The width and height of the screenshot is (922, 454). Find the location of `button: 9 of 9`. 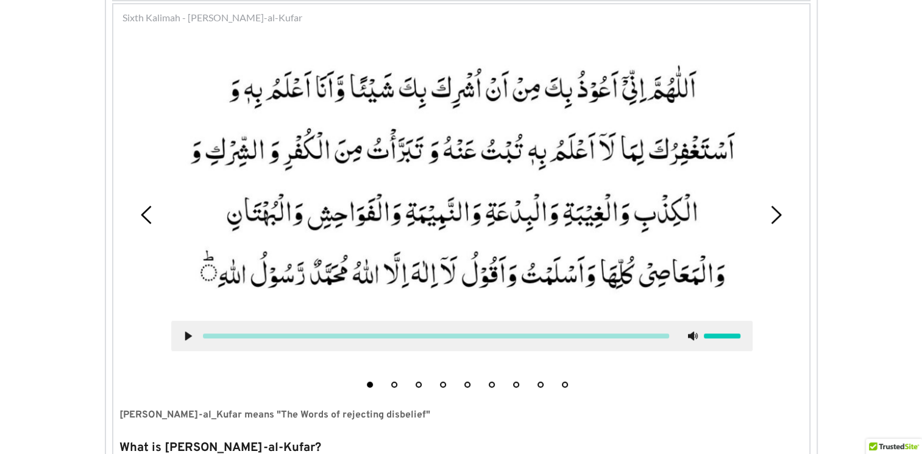

button: 9 of 9 is located at coordinates (565, 385).